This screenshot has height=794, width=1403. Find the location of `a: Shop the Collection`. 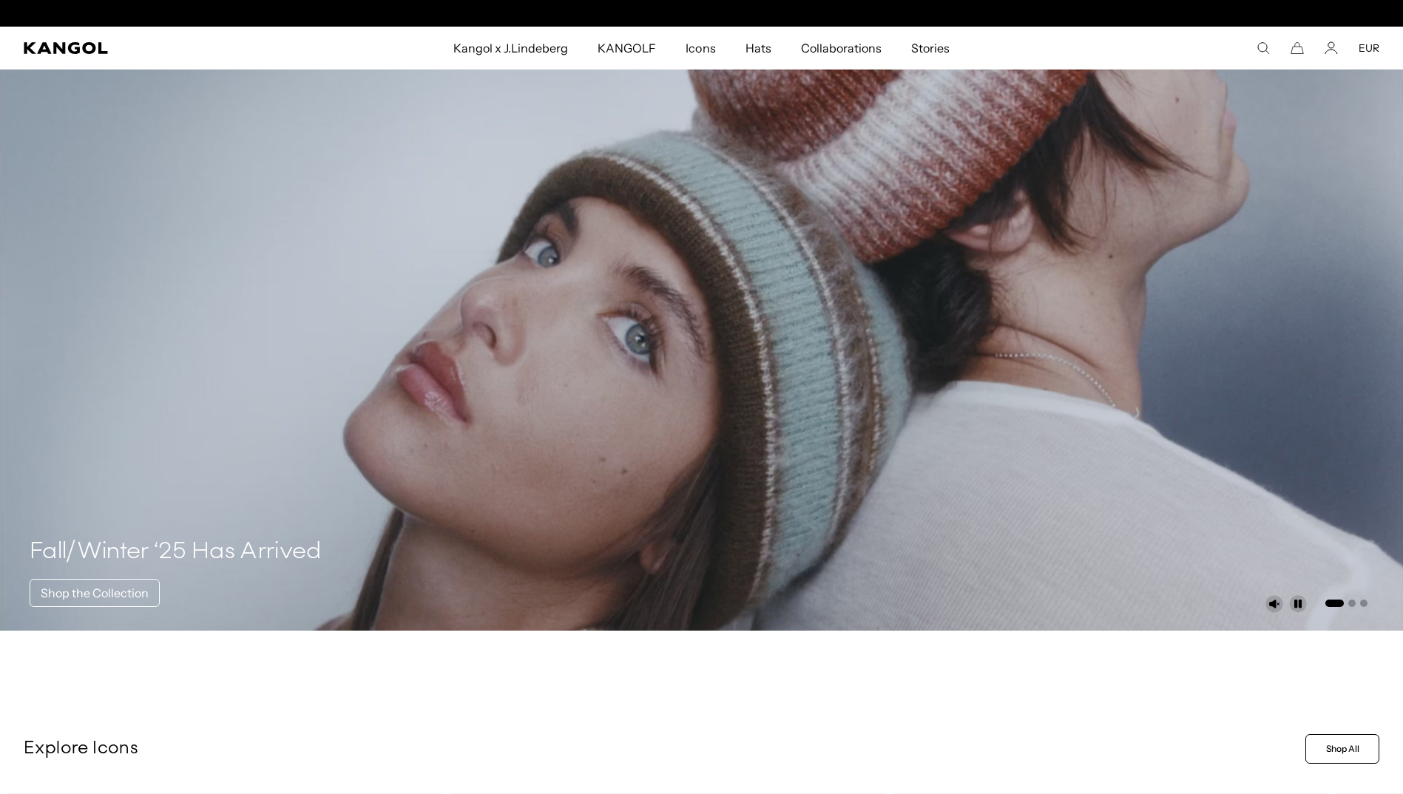

a: Shop the Collection is located at coordinates (95, 593).